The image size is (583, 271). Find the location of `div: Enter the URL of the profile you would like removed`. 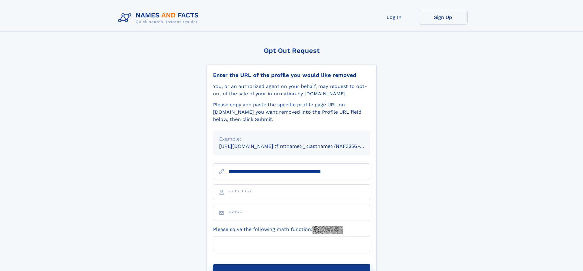

div: Enter the URL of the profile you would like removed is located at coordinates (292, 75).